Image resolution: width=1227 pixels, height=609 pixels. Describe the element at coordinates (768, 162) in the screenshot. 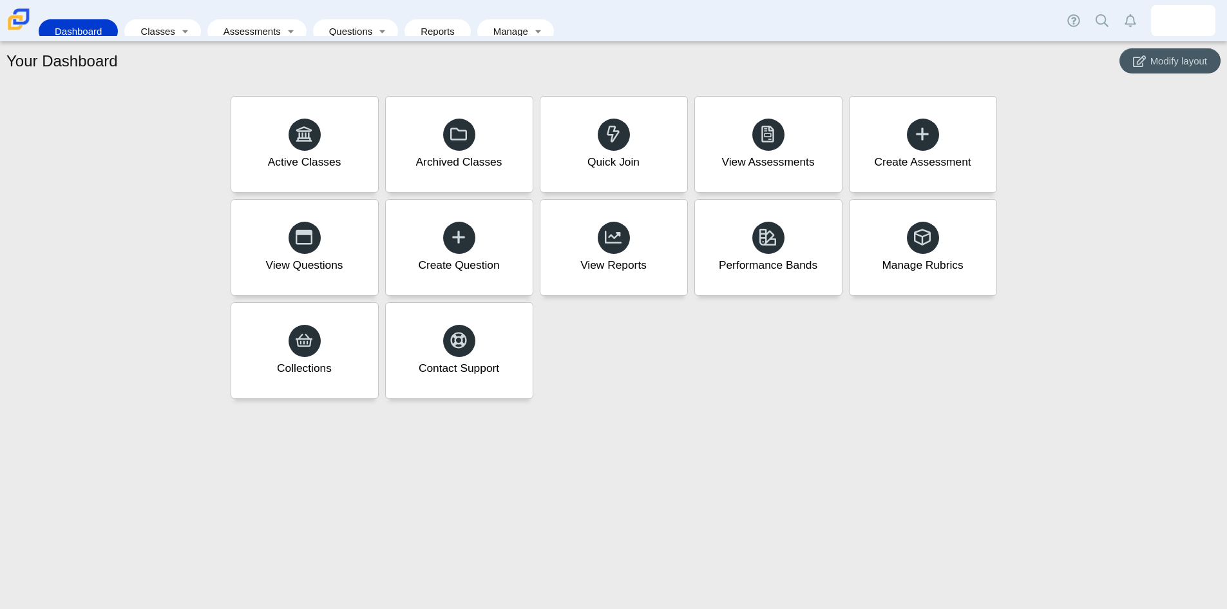

I see `div: View Assessments` at that location.